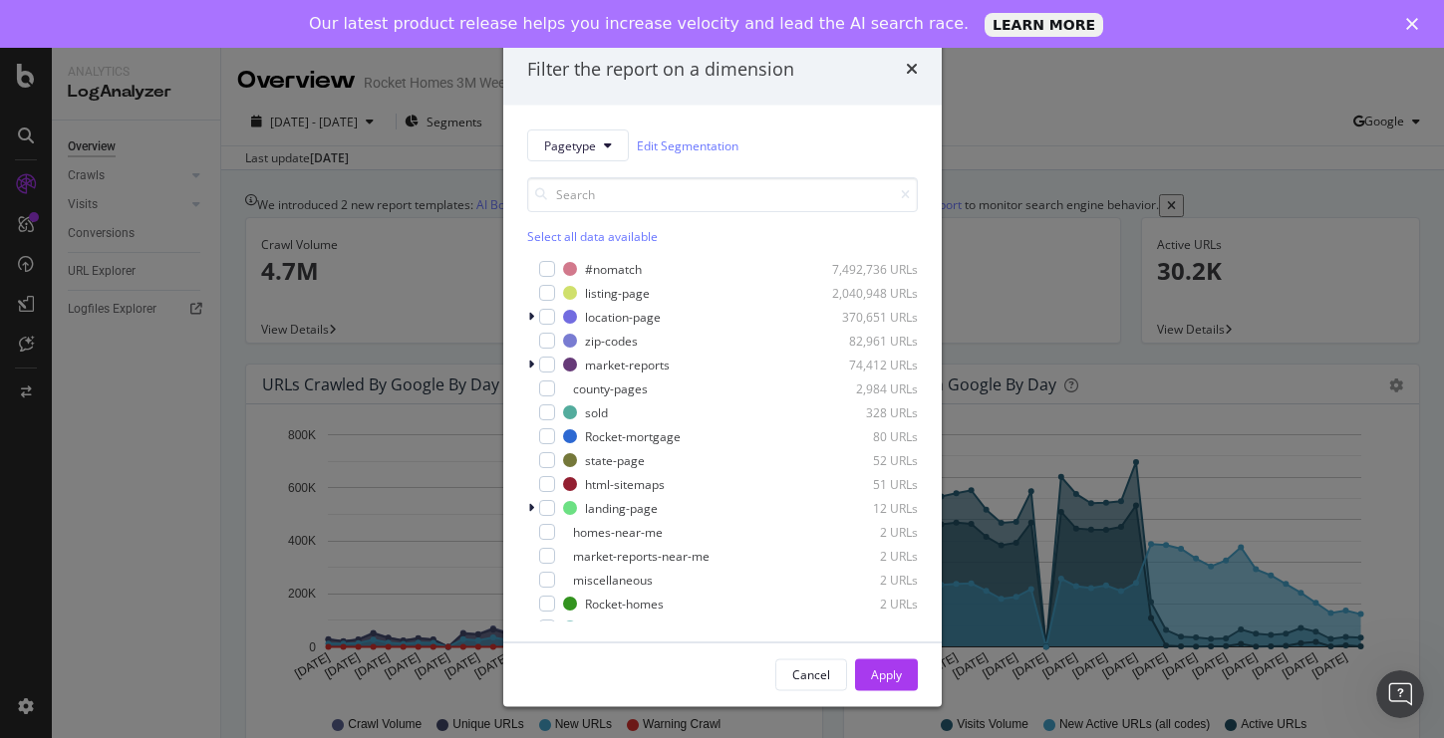 Image resolution: width=1444 pixels, height=738 pixels. What do you see at coordinates (617, 292) in the screenshot?
I see `div: listing-page` at bounding box center [617, 292].